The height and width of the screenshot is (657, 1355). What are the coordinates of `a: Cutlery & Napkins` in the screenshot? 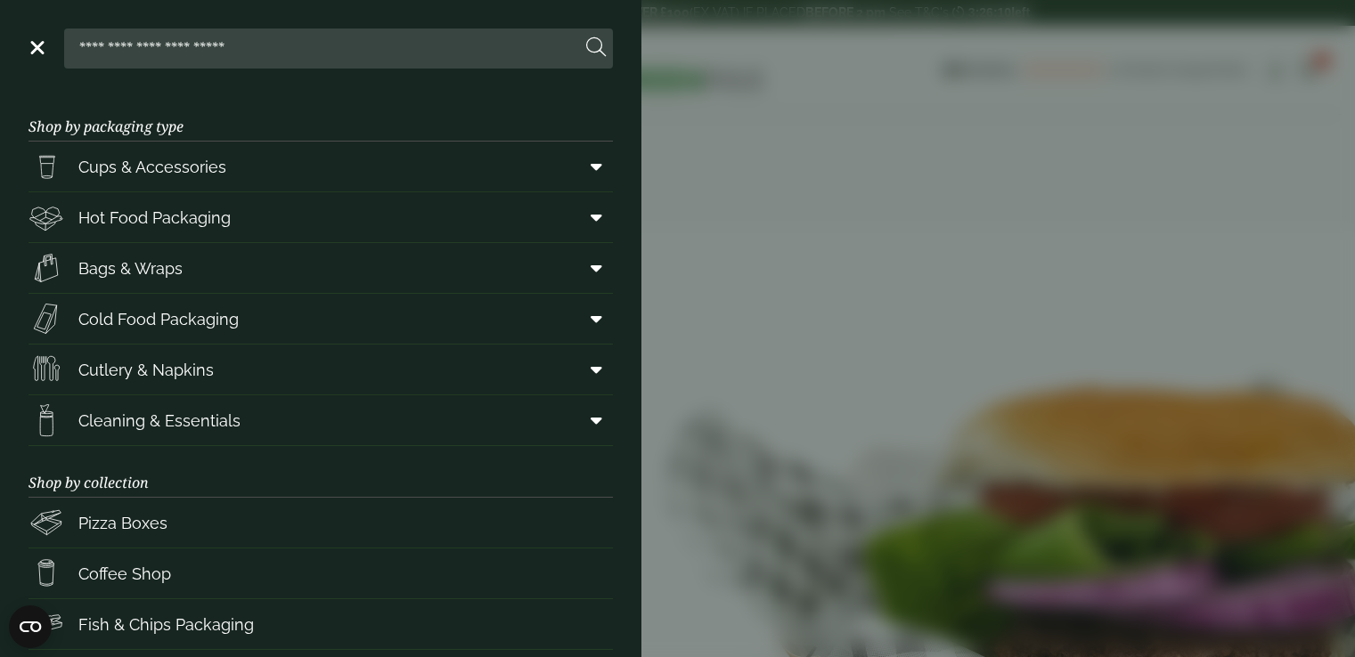 It's located at (321, 370).